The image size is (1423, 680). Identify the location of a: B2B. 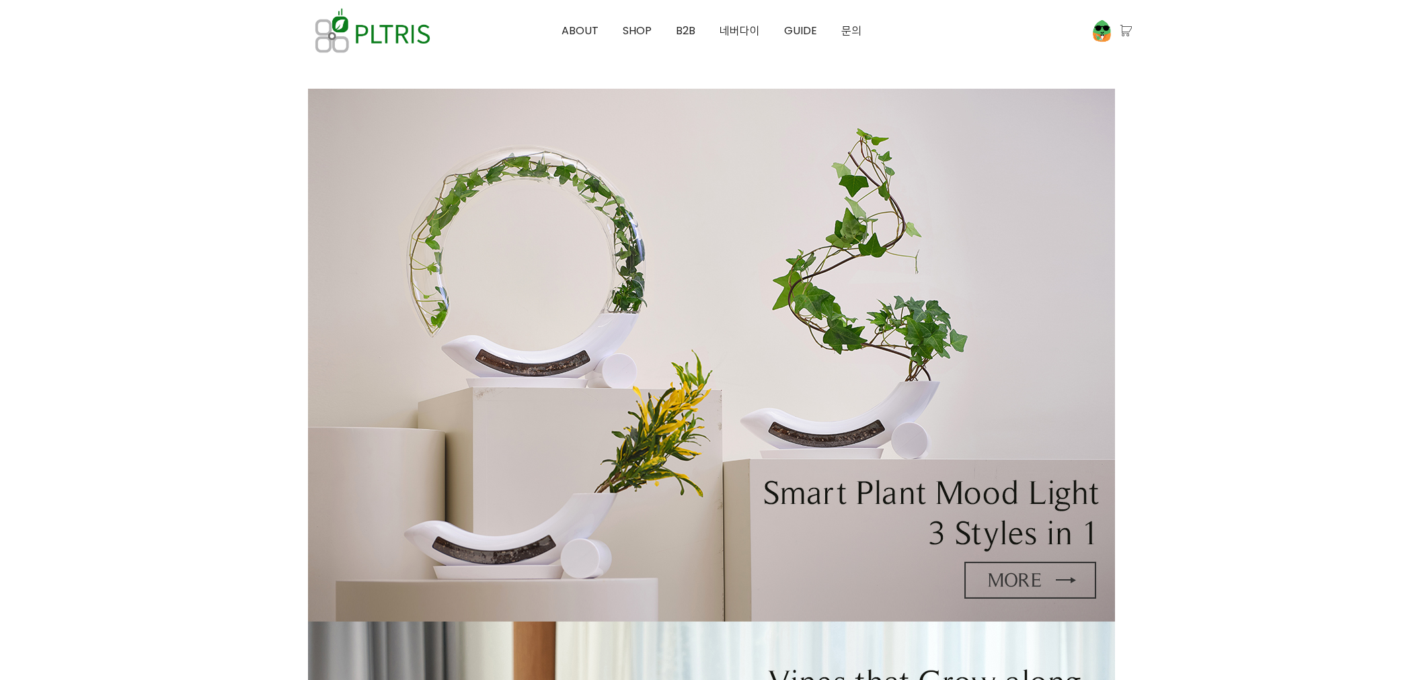
(685, 31).